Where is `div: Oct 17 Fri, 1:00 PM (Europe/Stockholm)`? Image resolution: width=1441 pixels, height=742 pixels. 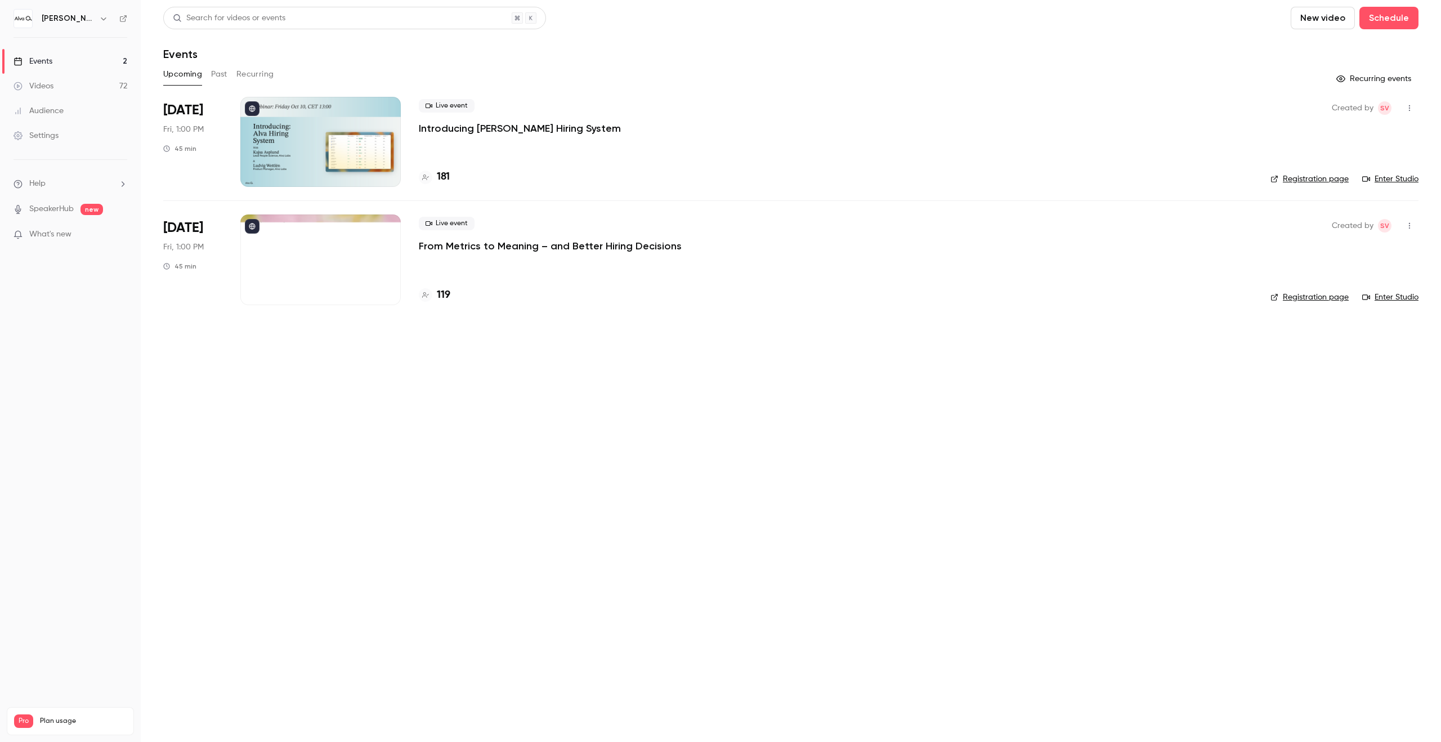
div: Oct 17 Fri, 1:00 PM (Europe/Stockholm) is located at coordinates (192, 259).